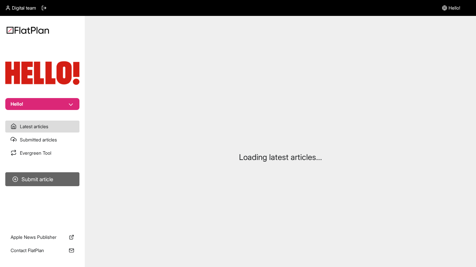 This screenshot has height=267, width=476. What do you see at coordinates (42, 237) in the screenshot?
I see `a: Apple News Publisher` at bounding box center [42, 237].